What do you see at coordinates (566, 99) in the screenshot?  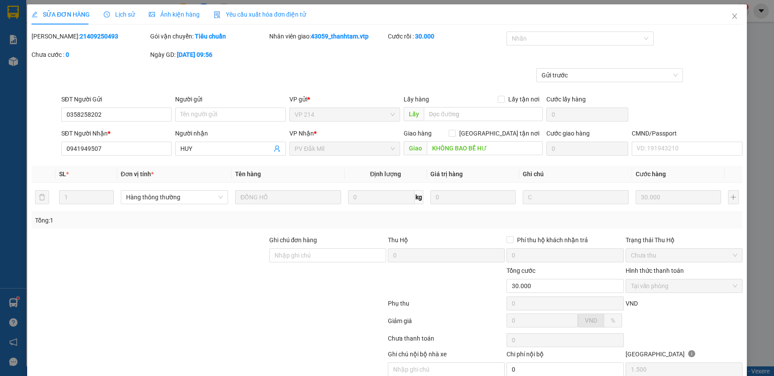 I see `label: Cước lấy hàng` at bounding box center [566, 99].